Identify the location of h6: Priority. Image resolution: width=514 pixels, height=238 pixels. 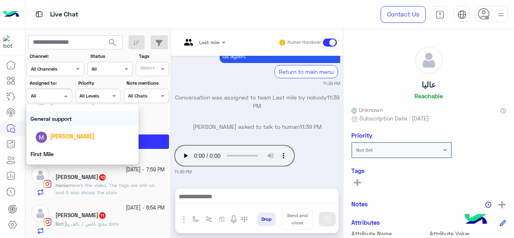
(362, 135).